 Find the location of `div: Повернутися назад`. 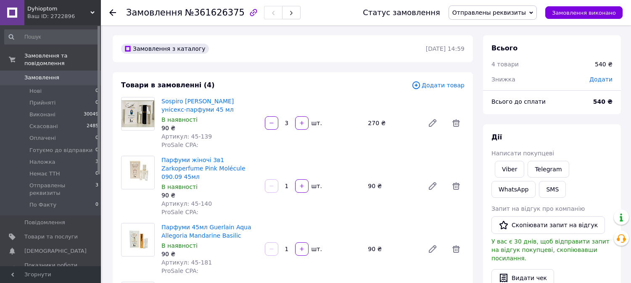

div: Повернутися назад is located at coordinates (113, 13).